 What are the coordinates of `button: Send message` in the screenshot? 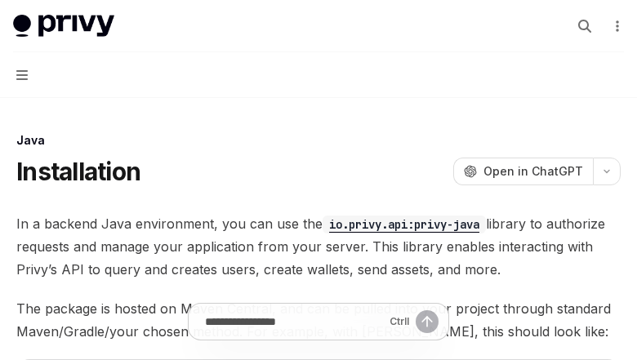 It's located at (427, 322).